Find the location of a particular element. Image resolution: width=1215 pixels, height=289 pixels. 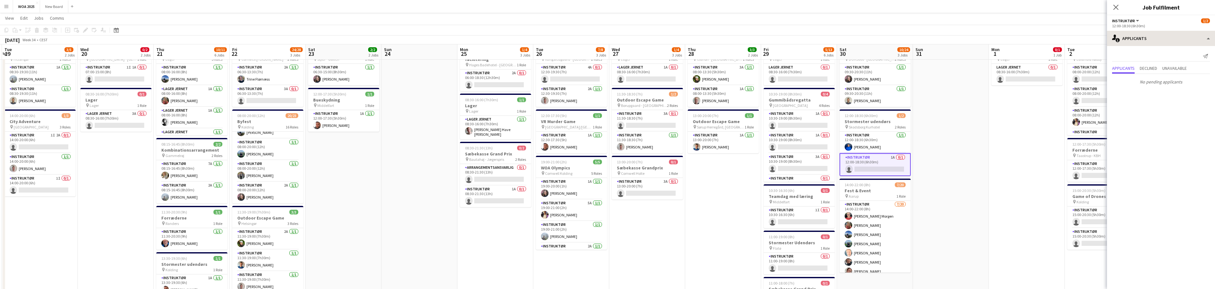

div: 12:00-17:30 (5h30m)0/1Forræderne Taastrup - KBH1 RoleInstruktør1A0/112:00-17:30 (5h30m) is located at coordinates (1103, 160).